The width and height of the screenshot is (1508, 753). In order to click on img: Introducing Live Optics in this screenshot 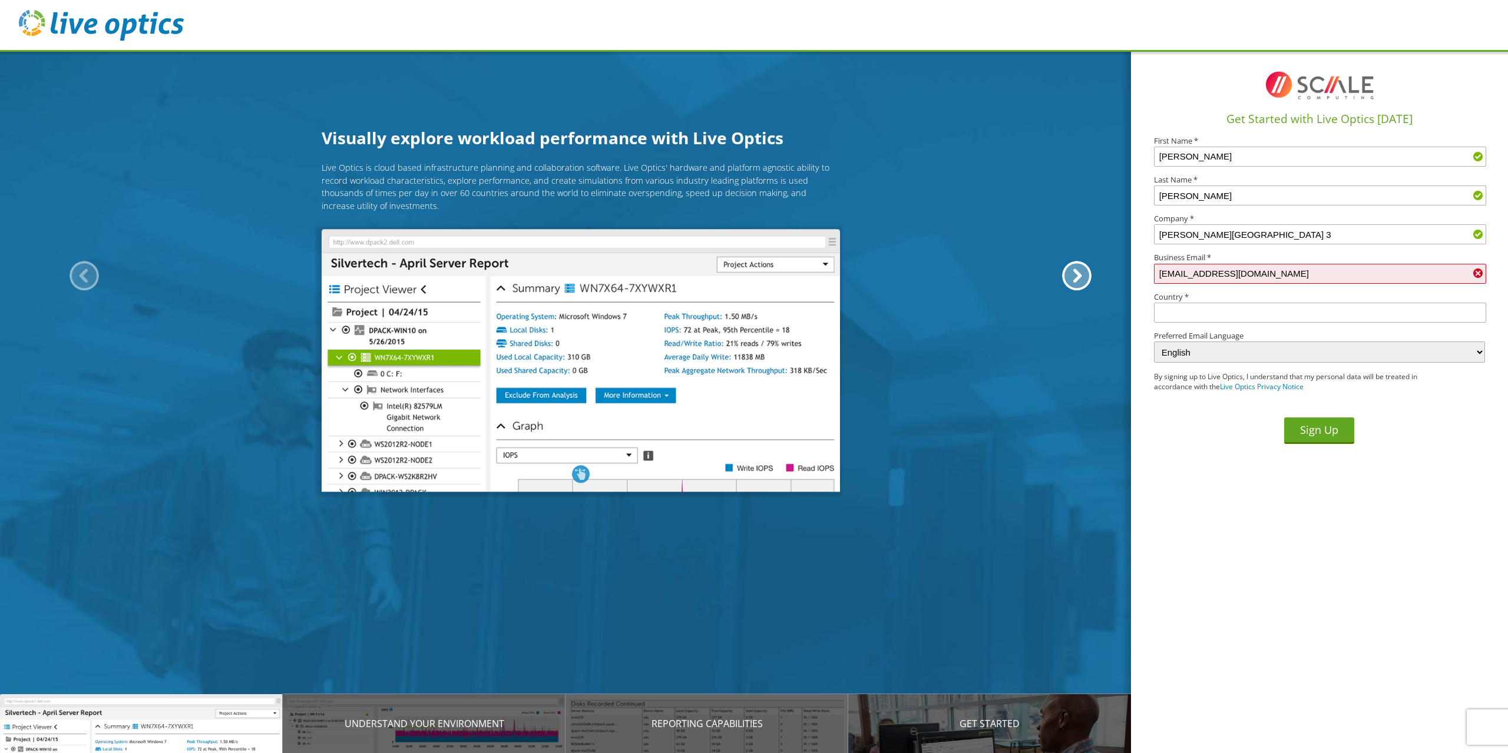, I will do `click(581, 361)`.